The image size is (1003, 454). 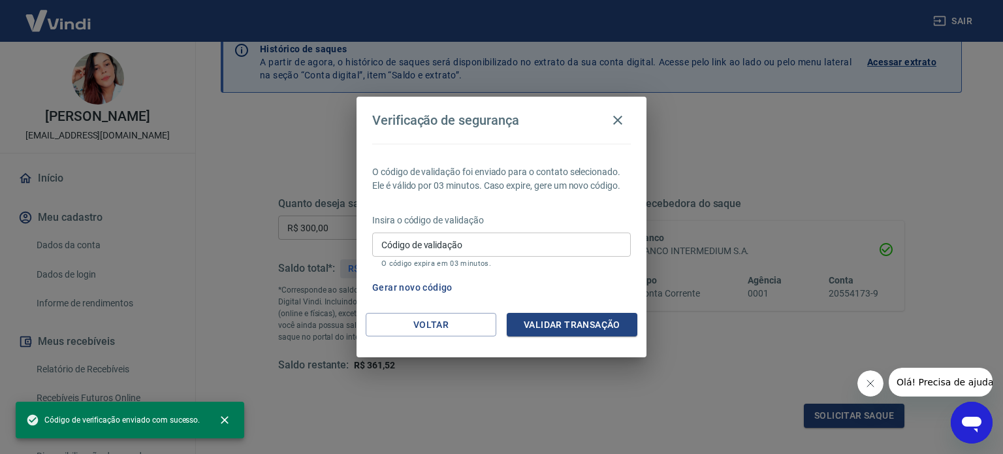 What do you see at coordinates (502, 179) in the screenshot?
I see `p: O código de validação foi enviado para o contato selecionado. Ele é válido por 03 minutos. Caso e...` at bounding box center [502, 179].